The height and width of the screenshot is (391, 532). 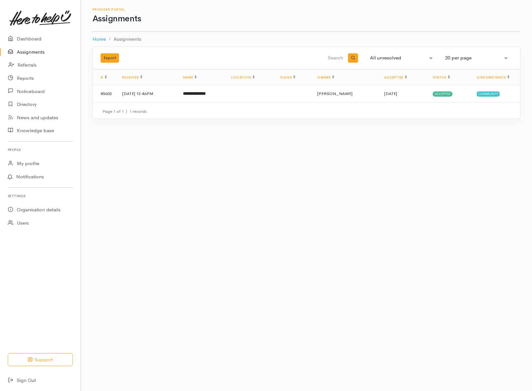 I want to click on li: Assignments, so click(x=124, y=39).